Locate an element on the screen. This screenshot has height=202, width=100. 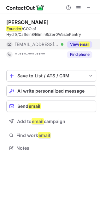
span: Send is located at coordinates (29, 106).